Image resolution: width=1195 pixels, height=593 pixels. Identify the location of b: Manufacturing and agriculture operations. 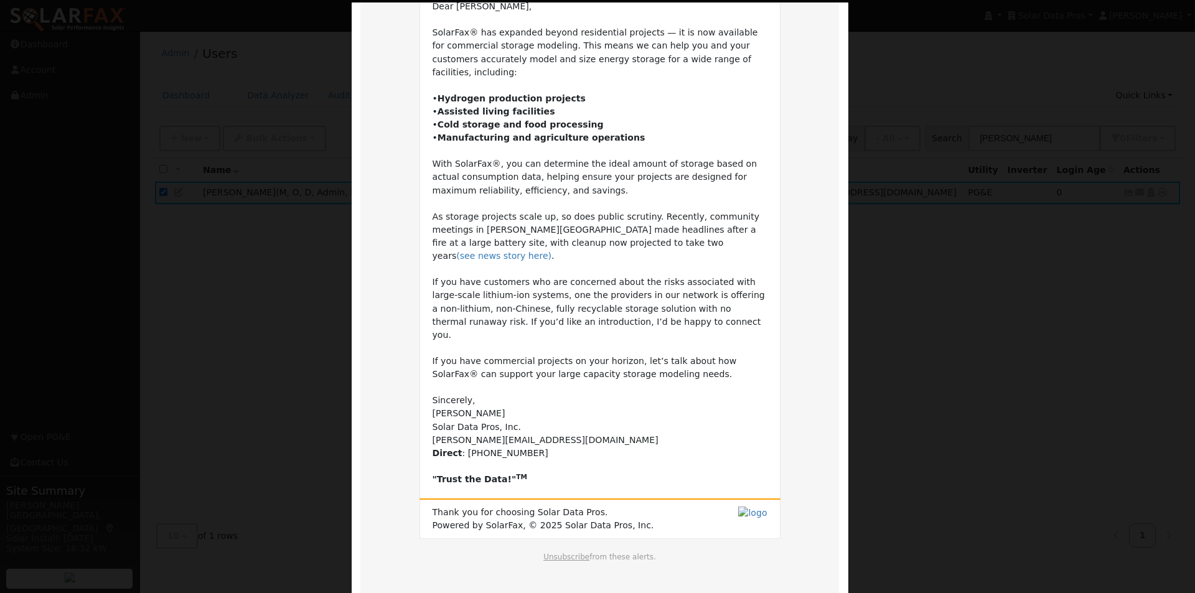
(541, 138).